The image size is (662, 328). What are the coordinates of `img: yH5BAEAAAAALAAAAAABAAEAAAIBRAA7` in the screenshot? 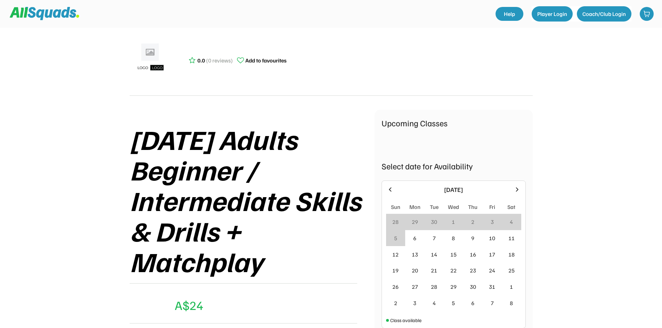 It's located at (138, 304).